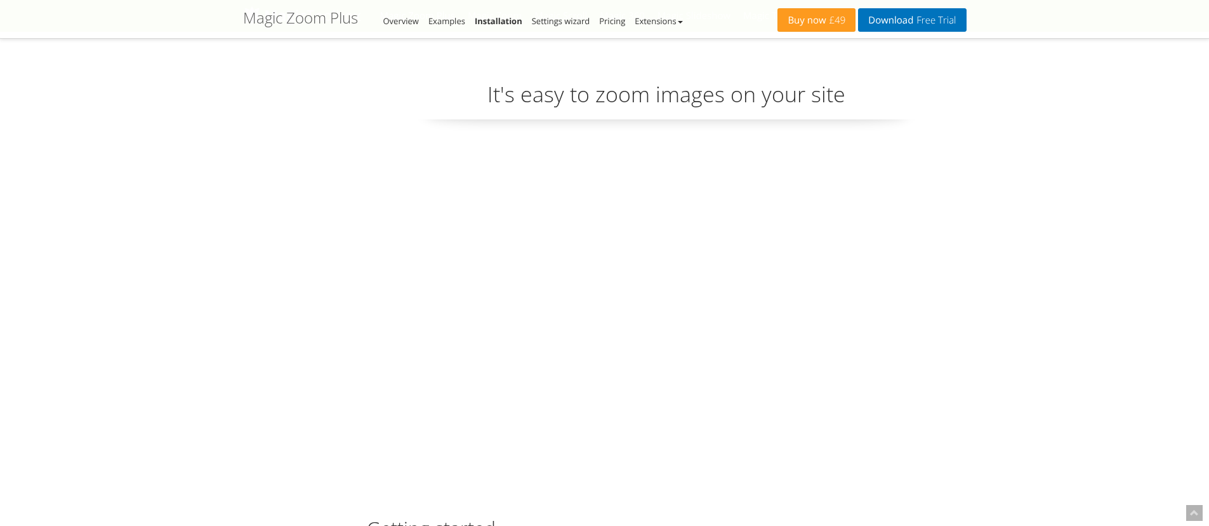 The width and height of the screenshot is (1209, 526). I want to click on p: It's easy to zoom images on your site, so click(666, 99).